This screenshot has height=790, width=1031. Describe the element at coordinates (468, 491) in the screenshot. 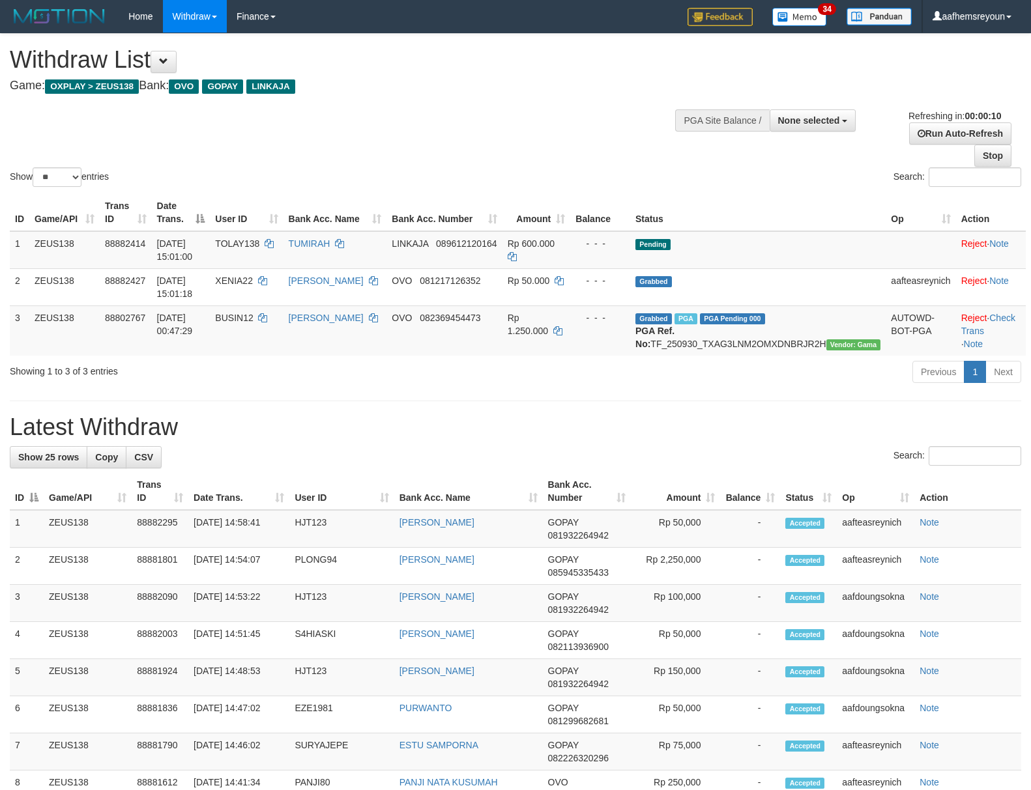

I see `th: Bank Acc. Name: activate to sort column ascending` at that location.